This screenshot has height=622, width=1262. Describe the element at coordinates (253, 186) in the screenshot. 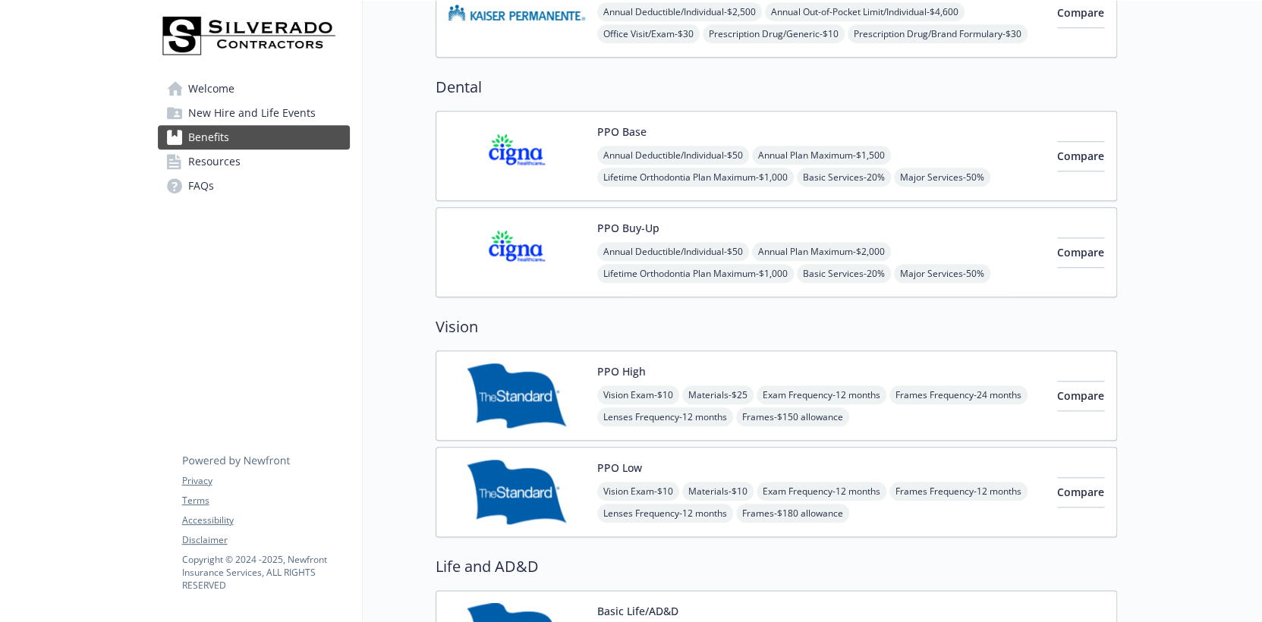

I see `a: FAQs` at that location.